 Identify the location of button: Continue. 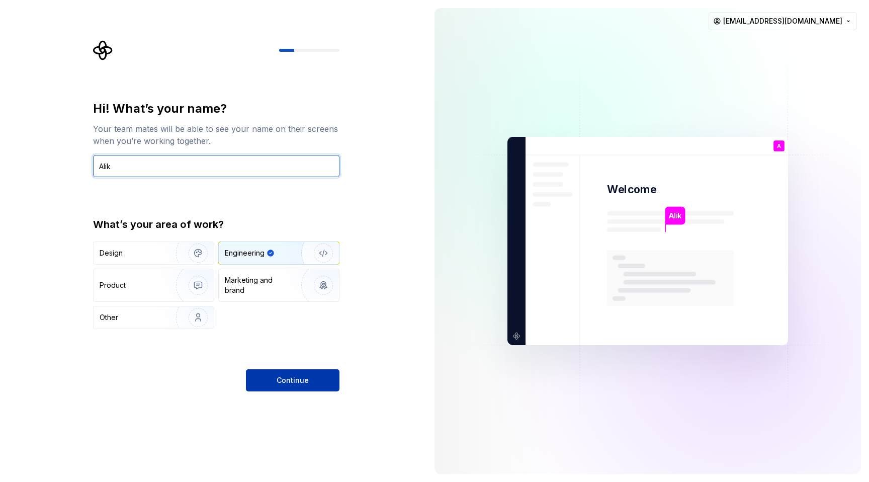
(293, 380).